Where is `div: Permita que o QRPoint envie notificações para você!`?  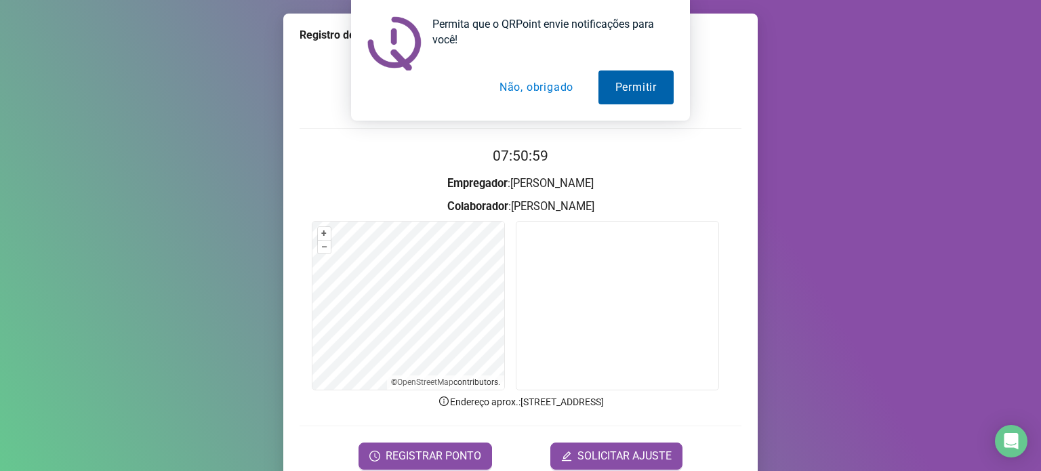
div: Permita que o QRPoint envie notificações para você! is located at coordinates (548, 32).